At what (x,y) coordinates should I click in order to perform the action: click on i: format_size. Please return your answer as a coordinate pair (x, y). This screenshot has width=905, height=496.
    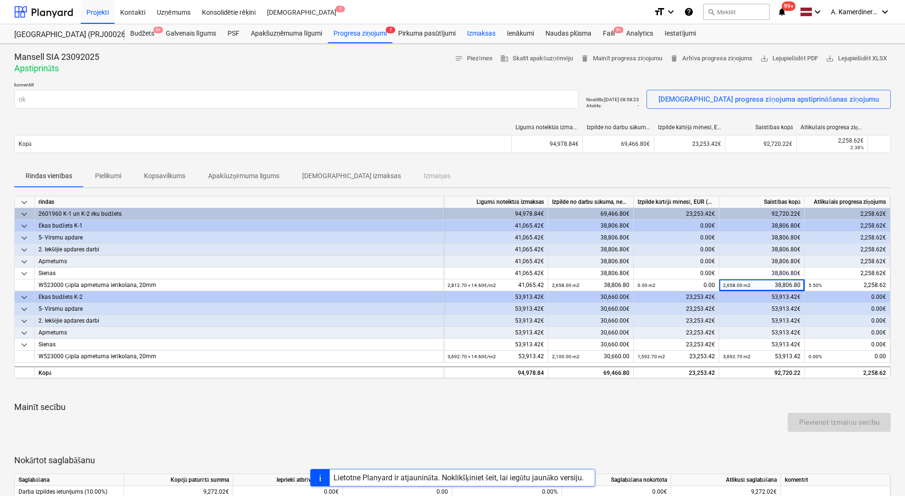
    Looking at the image, I should click on (659, 12).